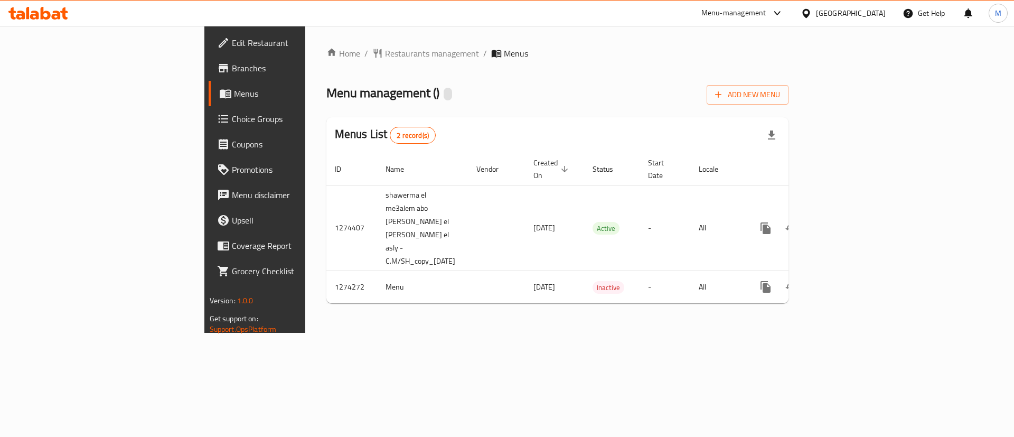 Image resolution: width=1014 pixels, height=437 pixels. Describe the element at coordinates (298, 119) in the screenshot. I see `span: Choice Groups` at that location.